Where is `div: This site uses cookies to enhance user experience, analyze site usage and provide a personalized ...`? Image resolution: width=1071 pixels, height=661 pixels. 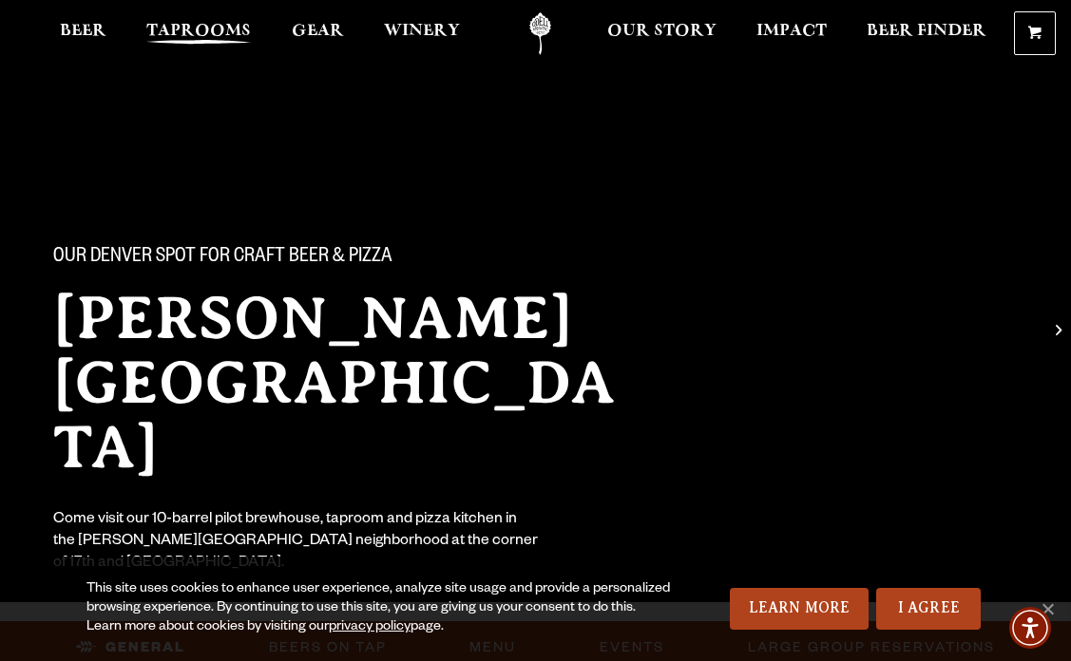
div: This site uses cookies to enhance user experience, analyze site usage and provide a personalized ... is located at coordinates (379, 609).